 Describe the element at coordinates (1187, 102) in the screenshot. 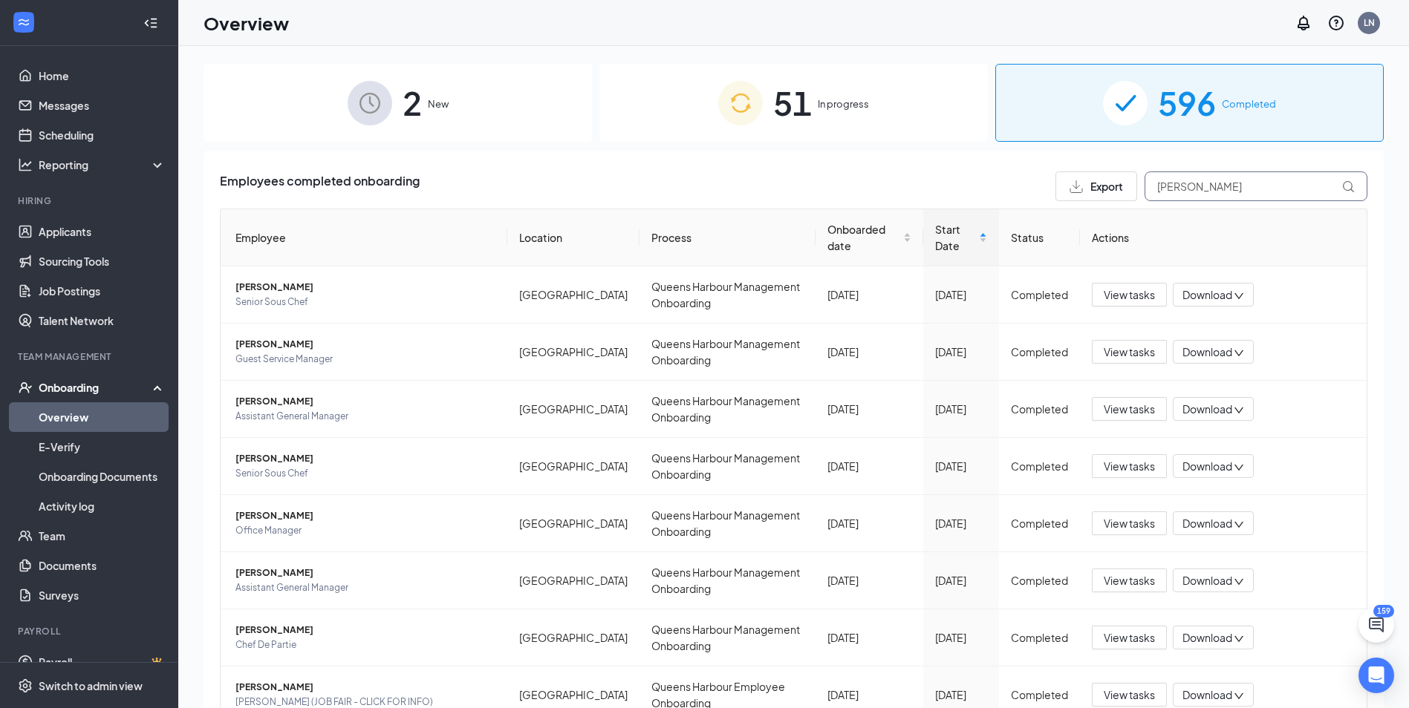

I see `span: 596` at that location.